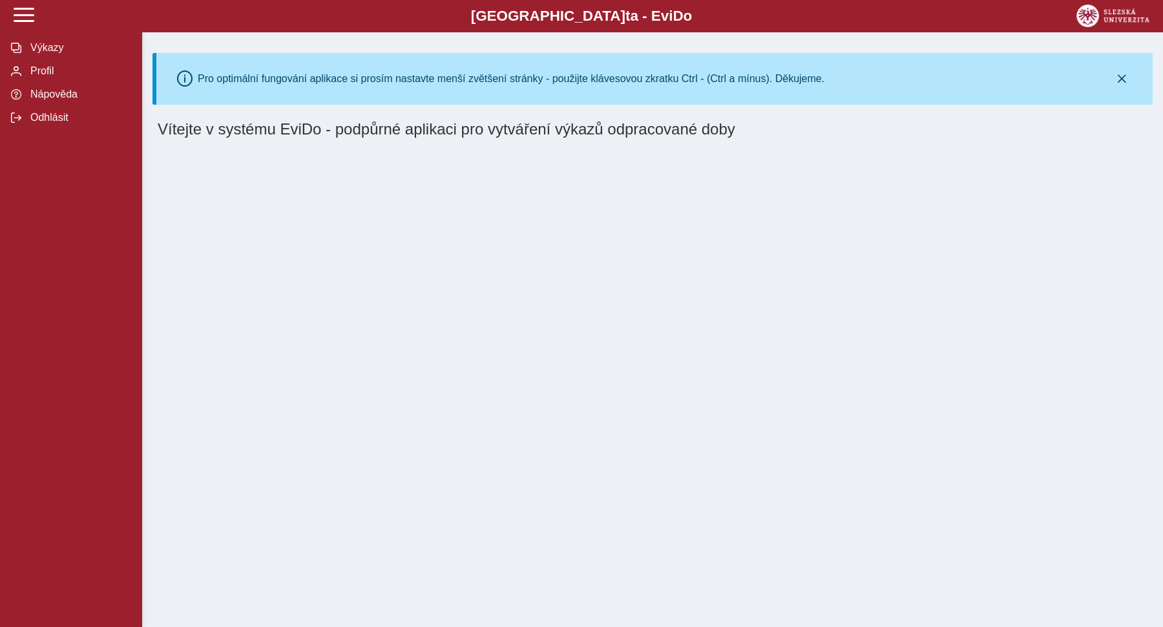 The width and height of the screenshot is (1163, 627). What do you see at coordinates (79, 94) in the screenshot?
I see `span: Nápověda` at bounding box center [79, 94].